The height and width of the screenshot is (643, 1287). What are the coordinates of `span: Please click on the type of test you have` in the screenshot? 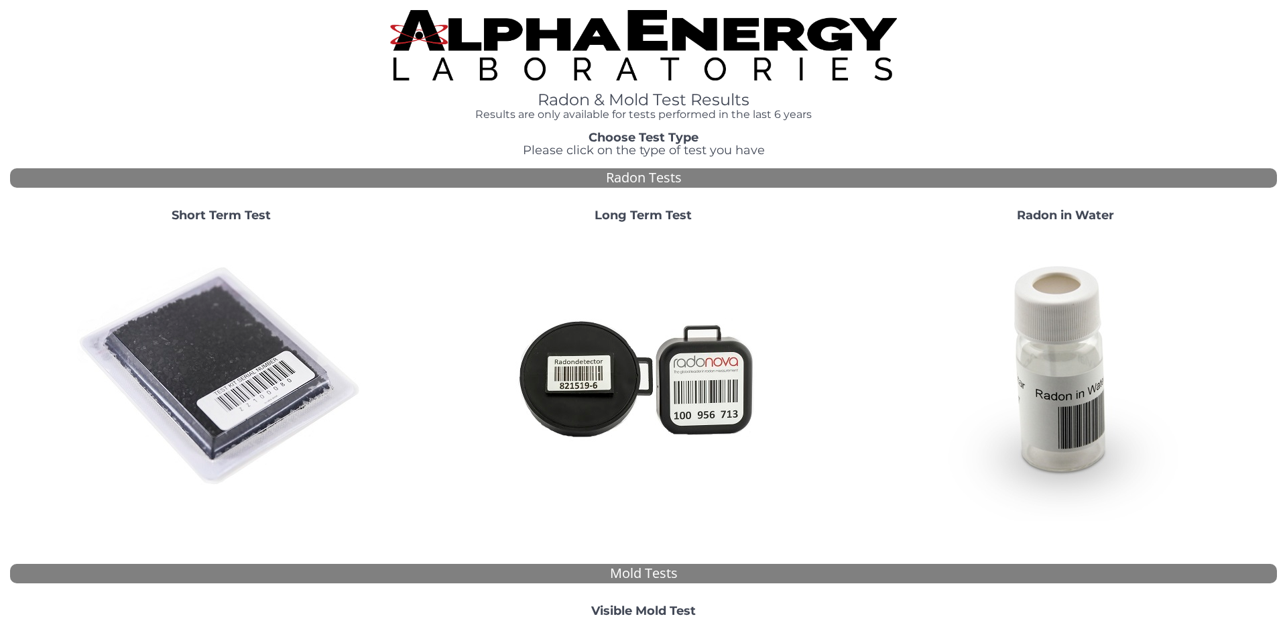 It's located at (644, 150).